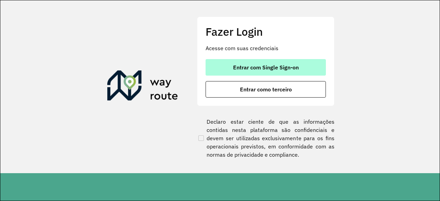 This screenshot has width=440, height=201. Describe the element at coordinates (266, 32) in the screenshot. I see `h2: Fazer Login` at that location.